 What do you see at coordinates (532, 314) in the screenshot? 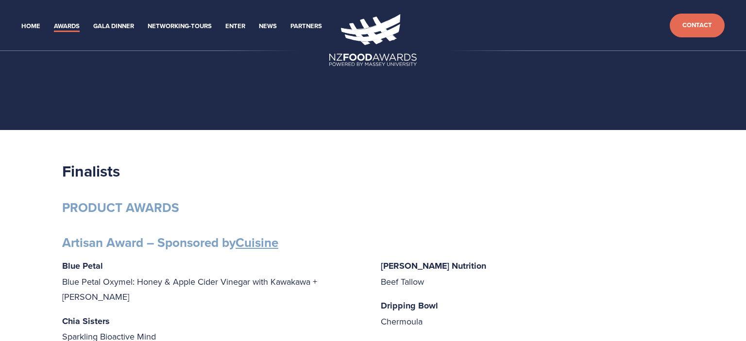
I see `p: Chermoula` at bounding box center [532, 314].